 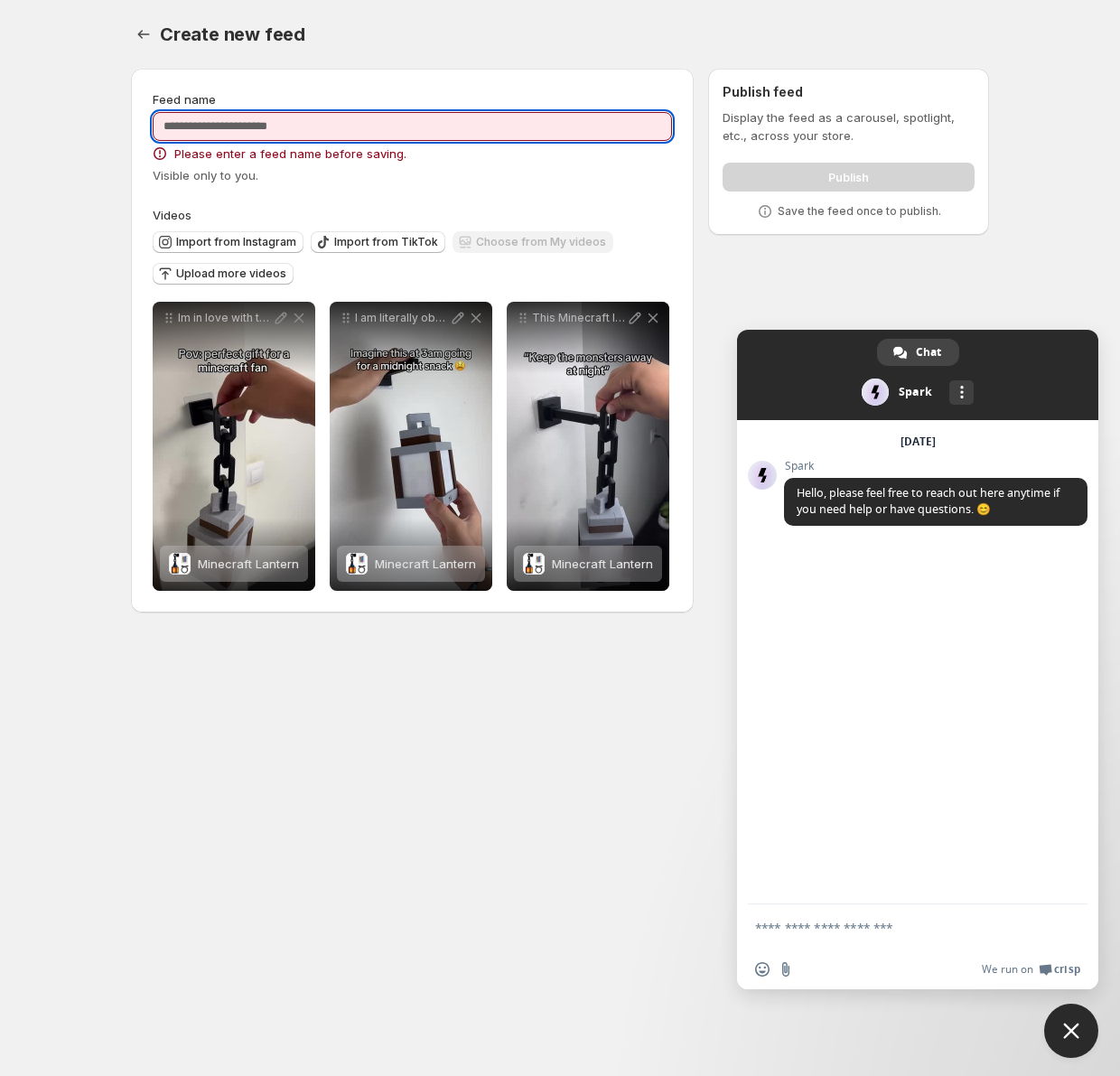 What do you see at coordinates (786, 969) in the screenshot?
I see `span: Send a file` at bounding box center [786, 969].